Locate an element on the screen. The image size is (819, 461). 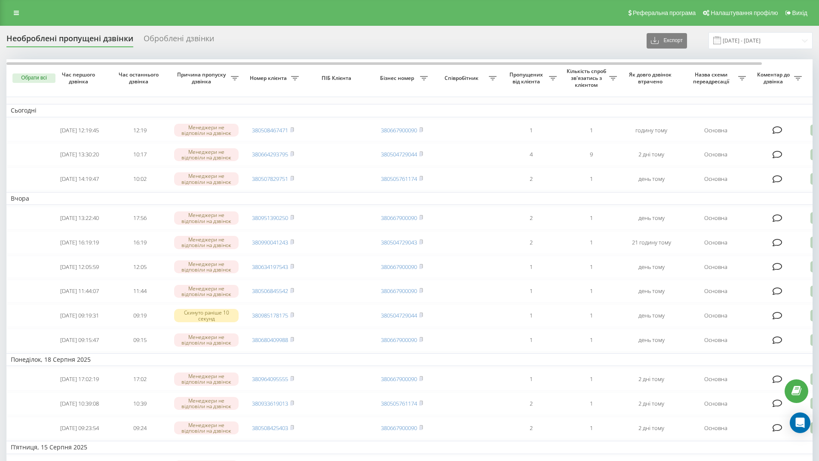
a: 380508467471 is located at coordinates (270, 130).